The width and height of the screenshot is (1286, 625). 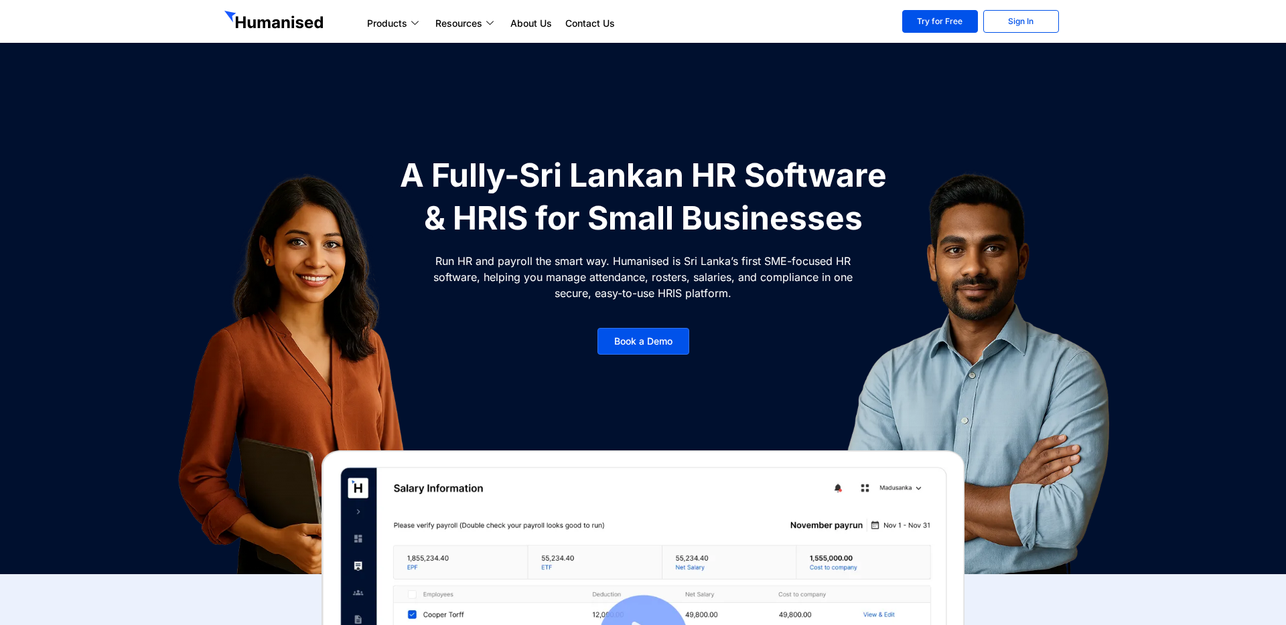 What do you see at coordinates (531, 23) in the screenshot?
I see `a: About Us` at bounding box center [531, 23].